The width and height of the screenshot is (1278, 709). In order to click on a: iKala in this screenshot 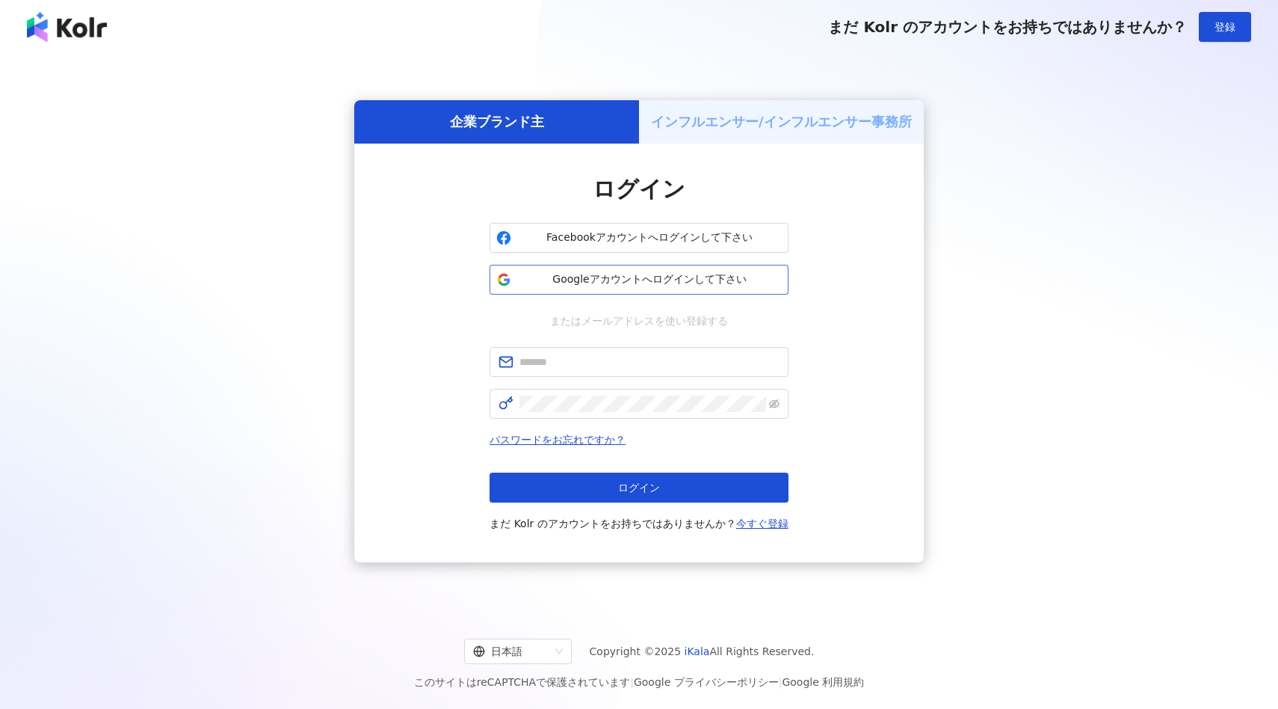, I will do `click(697, 651)`.